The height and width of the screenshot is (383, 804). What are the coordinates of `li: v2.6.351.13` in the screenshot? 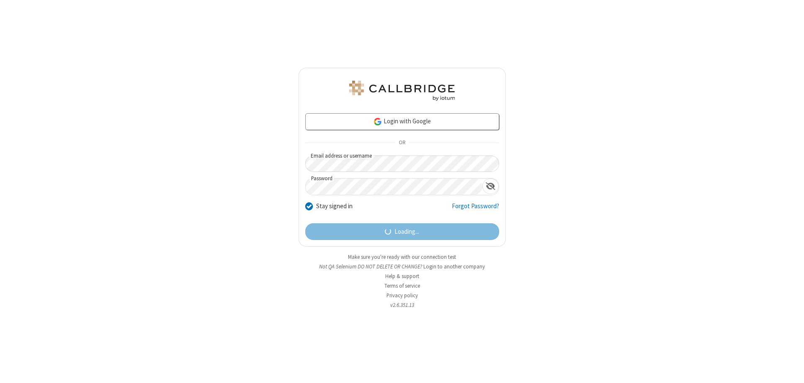 It's located at (402, 305).